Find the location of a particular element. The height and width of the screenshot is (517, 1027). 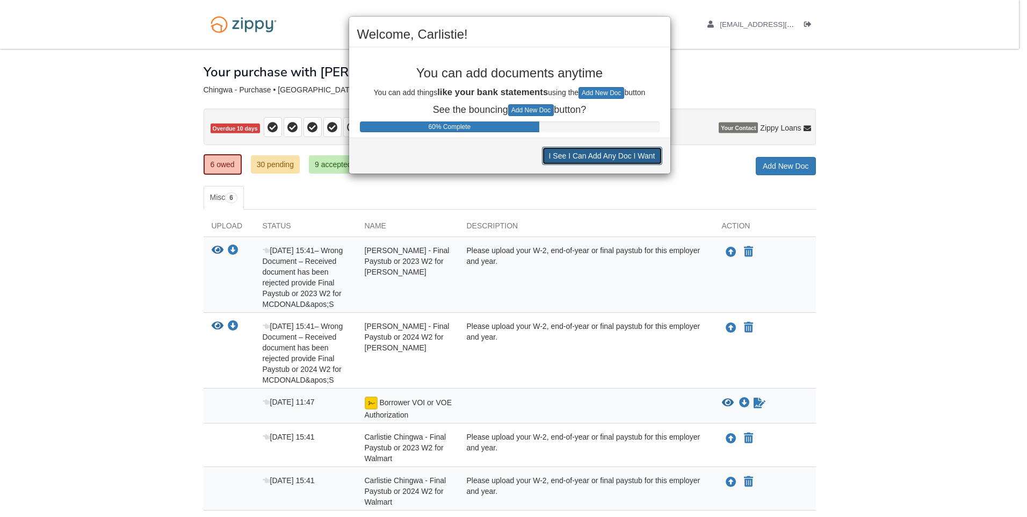

p: You can add documents anytime is located at coordinates (510, 73).